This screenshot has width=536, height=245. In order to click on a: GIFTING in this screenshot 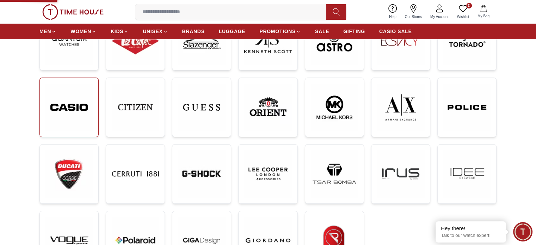, I will do `click(354, 31)`.